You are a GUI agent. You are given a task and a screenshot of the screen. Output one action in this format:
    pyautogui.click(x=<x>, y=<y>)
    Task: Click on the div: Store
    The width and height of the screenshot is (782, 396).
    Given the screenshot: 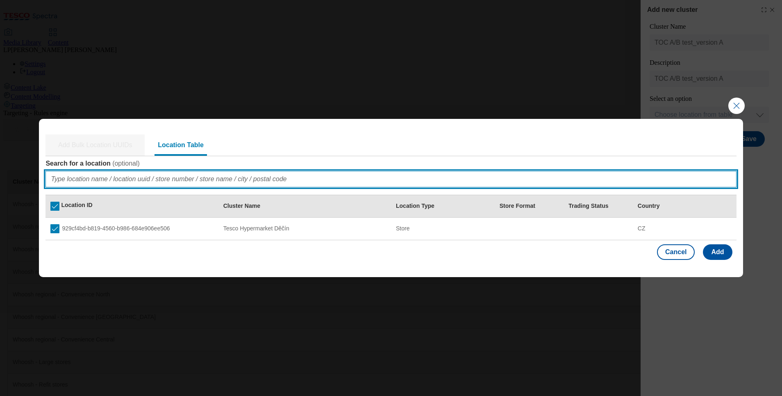 What is the action you would take?
    pyautogui.click(x=442, y=229)
    